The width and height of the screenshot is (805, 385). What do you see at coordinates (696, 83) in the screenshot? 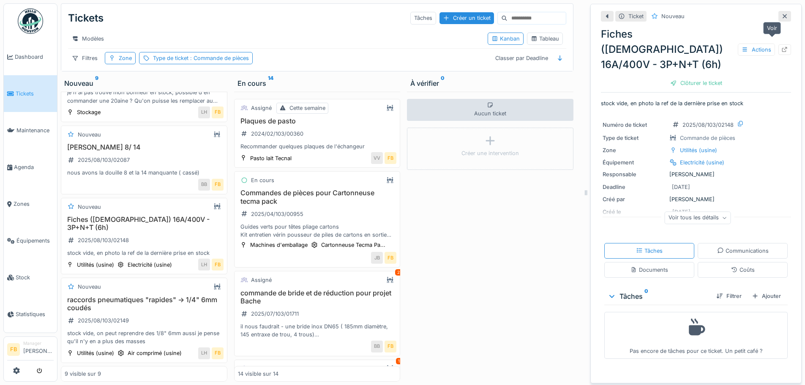
I see `div: Clôturer le ticket` at bounding box center [696, 83].